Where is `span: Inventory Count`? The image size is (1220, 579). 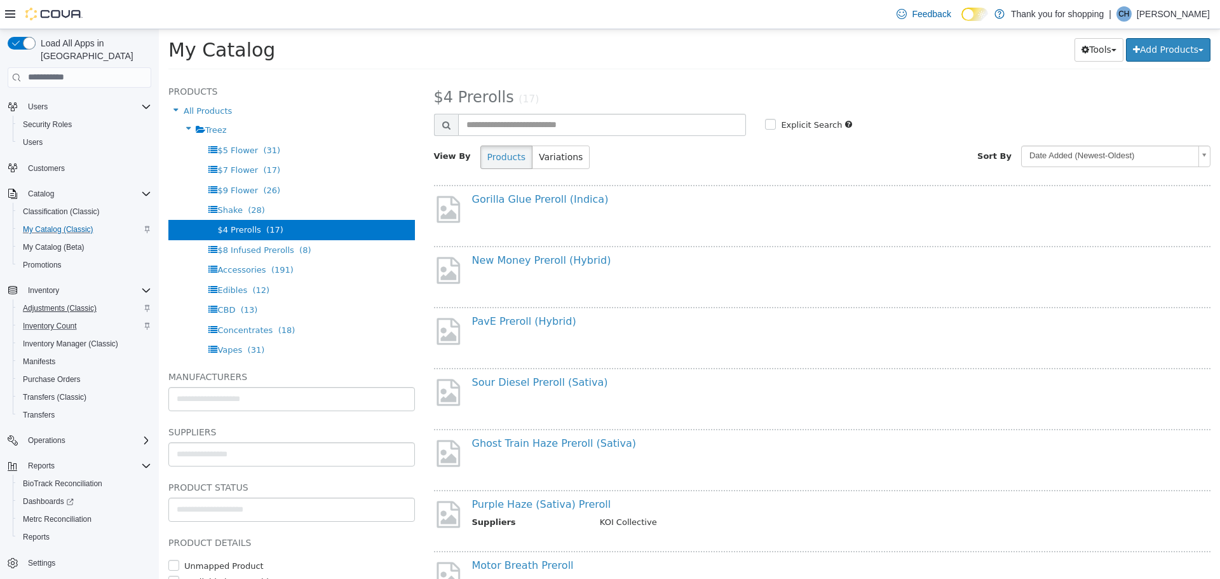 span: Inventory Count is located at coordinates (85, 326).